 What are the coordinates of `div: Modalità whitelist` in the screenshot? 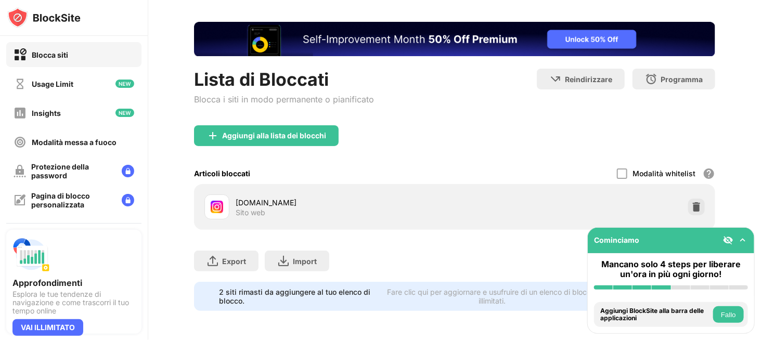 It's located at (663, 173).